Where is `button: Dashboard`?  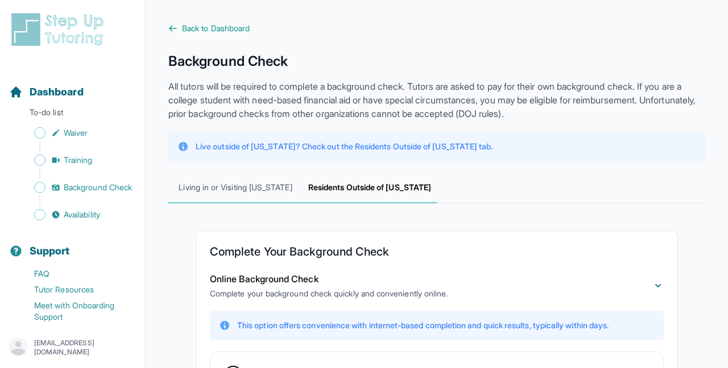
button: Dashboard is located at coordinates (72, 85).